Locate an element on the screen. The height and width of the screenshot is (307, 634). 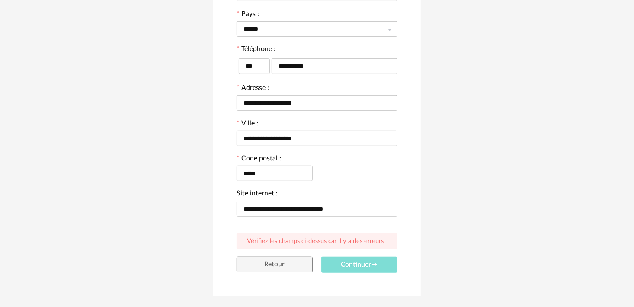
label: Téléphone : is located at coordinates (256, 50).